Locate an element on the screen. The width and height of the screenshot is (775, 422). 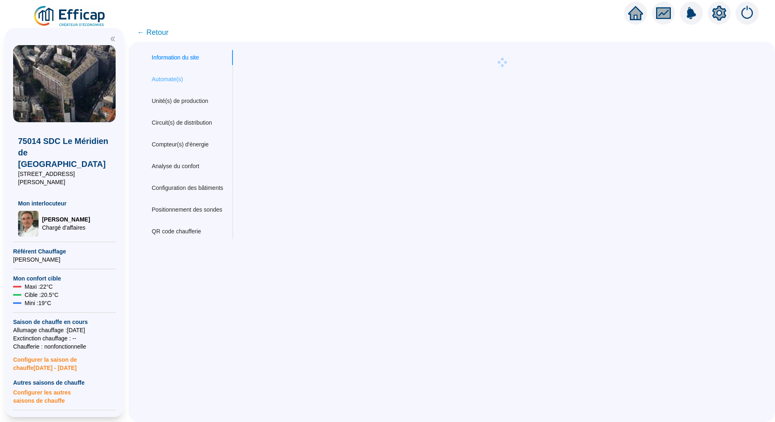
span: home is located at coordinates (635, 13).